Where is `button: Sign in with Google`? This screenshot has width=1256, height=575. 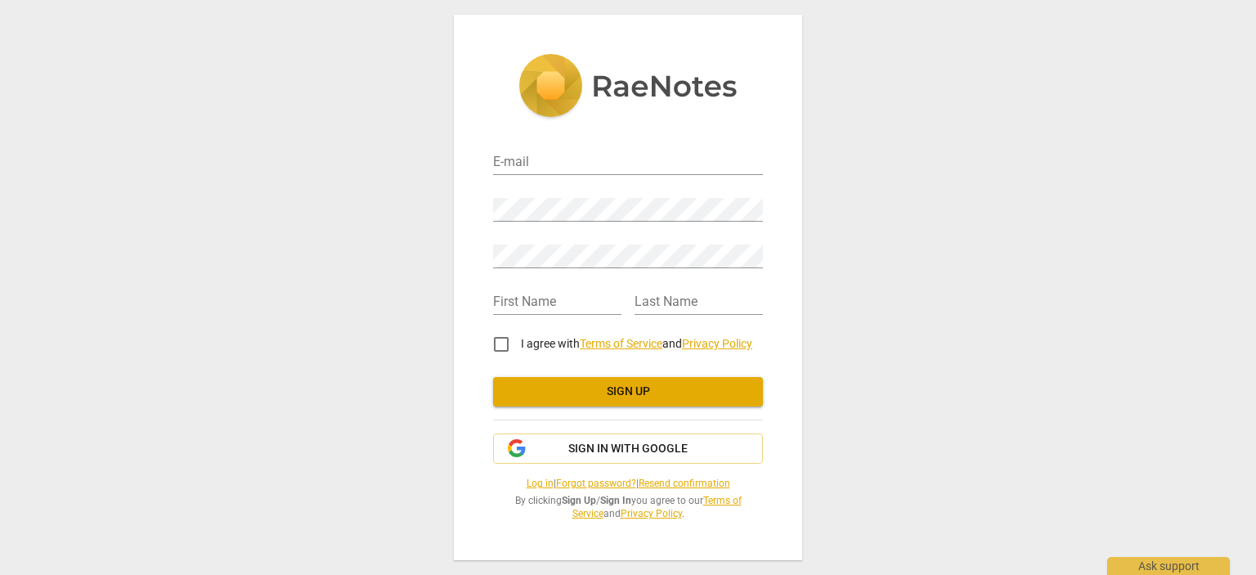
button: Sign in with Google is located at coordinates (628, 449).